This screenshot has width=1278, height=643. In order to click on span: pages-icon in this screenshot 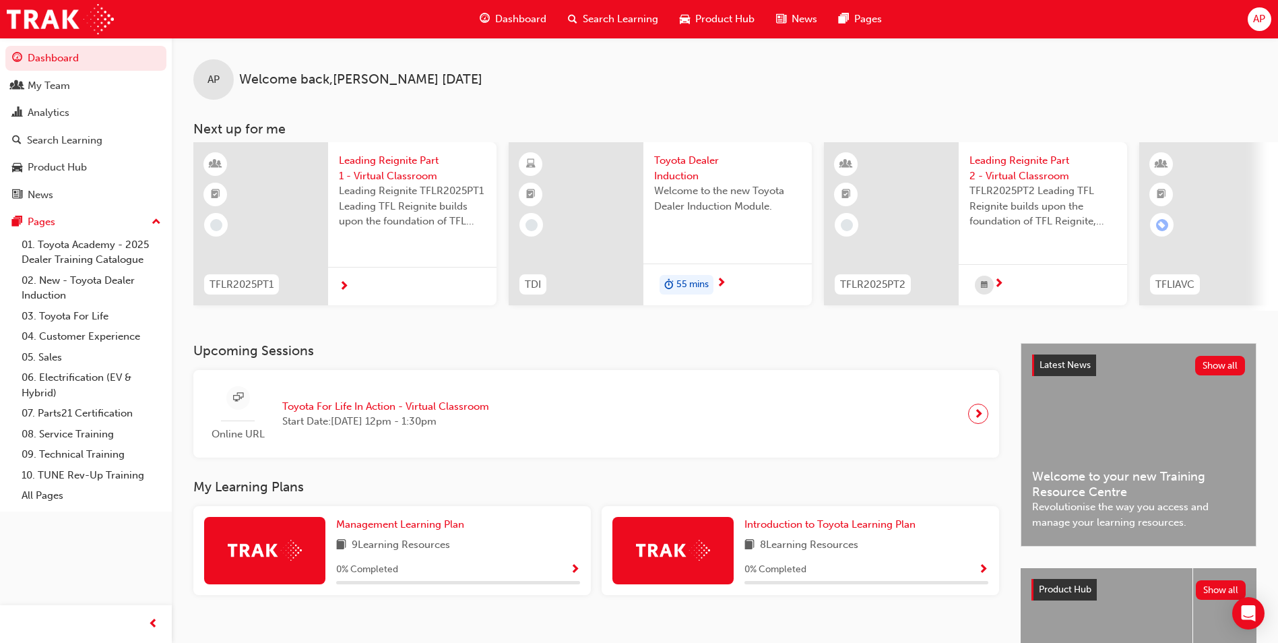, I will do `click(17, 222)`.